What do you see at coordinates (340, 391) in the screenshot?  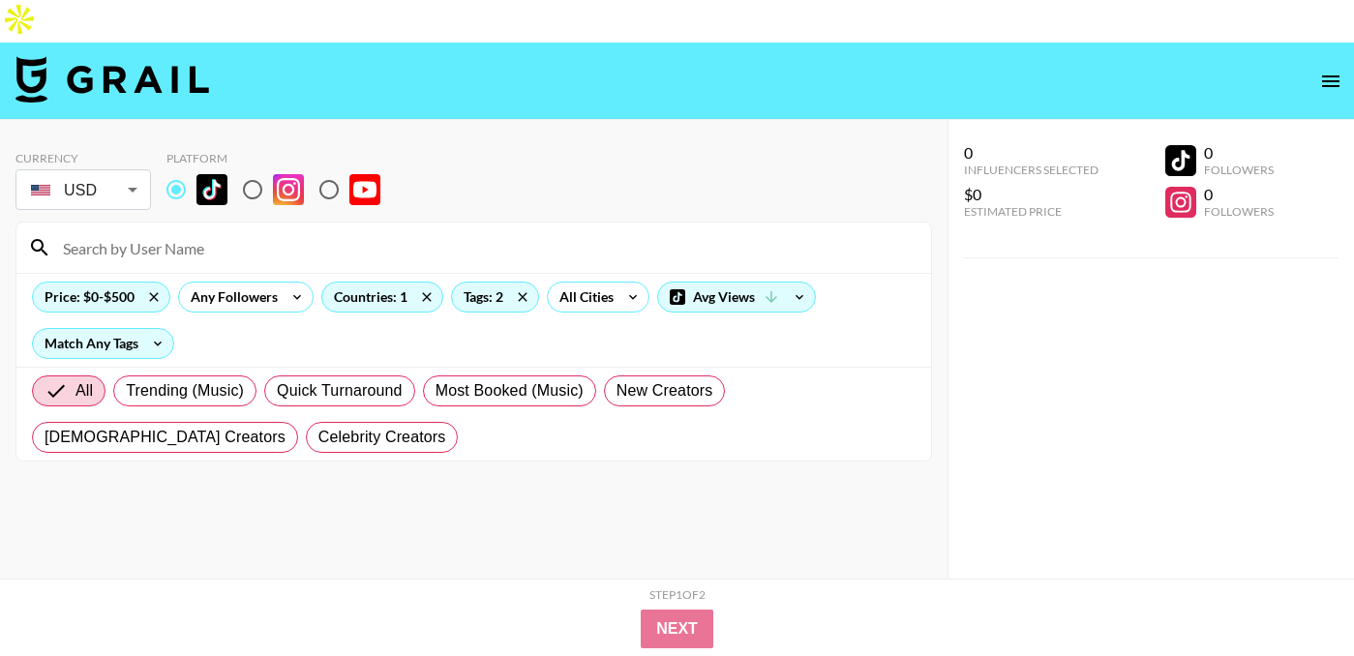 I see `span: Quick Turnaround` at bounding box center [340, 391].